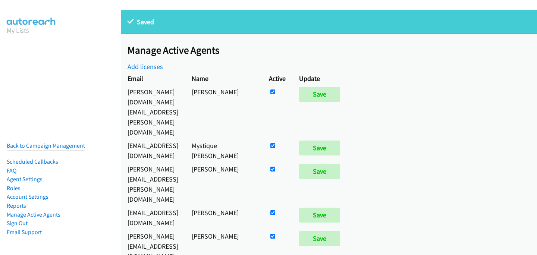  Describe the element at coordinates (25, 179) in the screenshot. I see `a: Agent Settings` at that location.